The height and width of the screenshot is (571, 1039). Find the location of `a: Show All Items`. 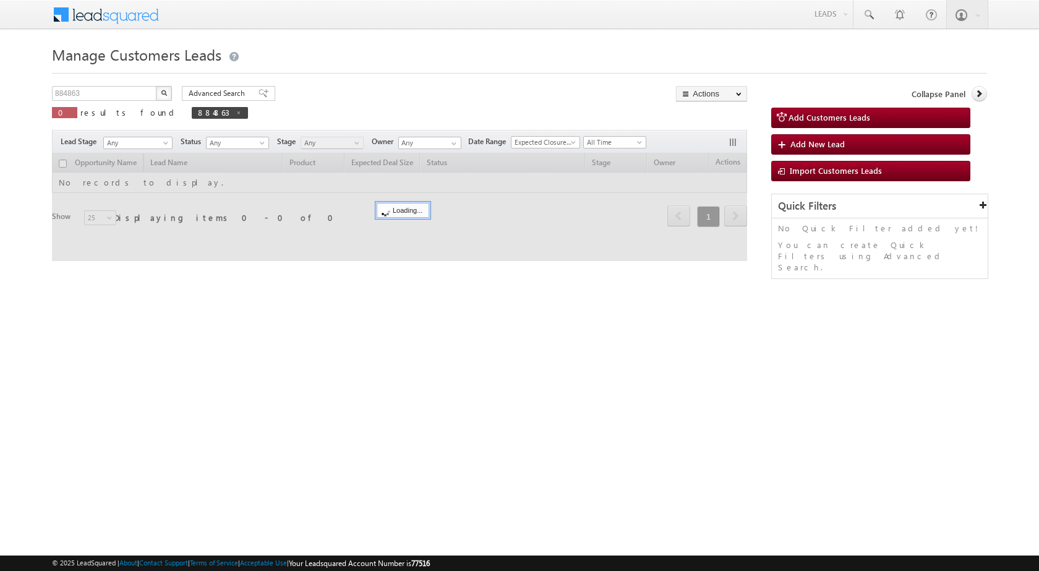

a: Show All Items is located at coordinates (452, 143).